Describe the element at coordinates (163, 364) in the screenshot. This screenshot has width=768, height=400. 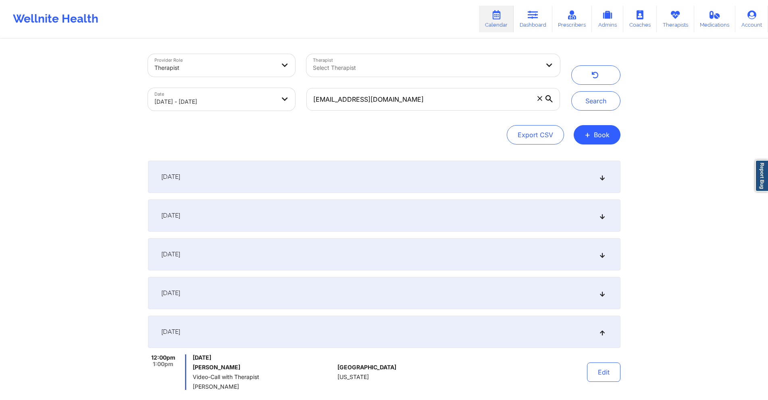
I see `span: 1:00pm` at that location.